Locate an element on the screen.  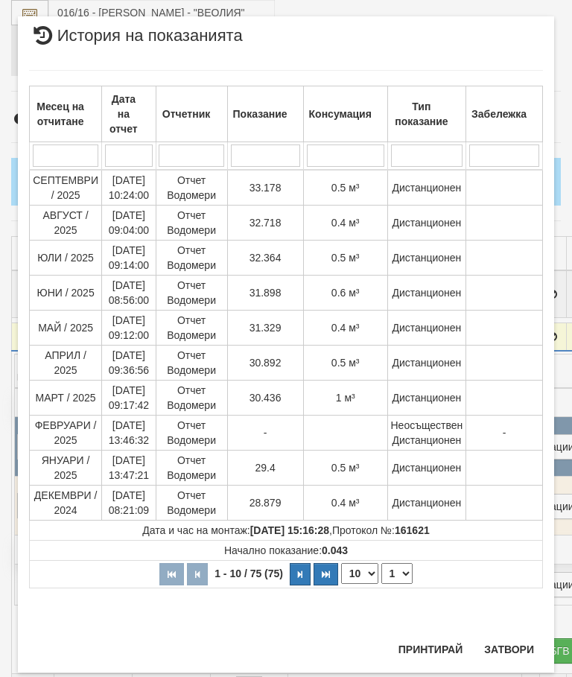
select: Страница номер is located at coordinates (397, 573).